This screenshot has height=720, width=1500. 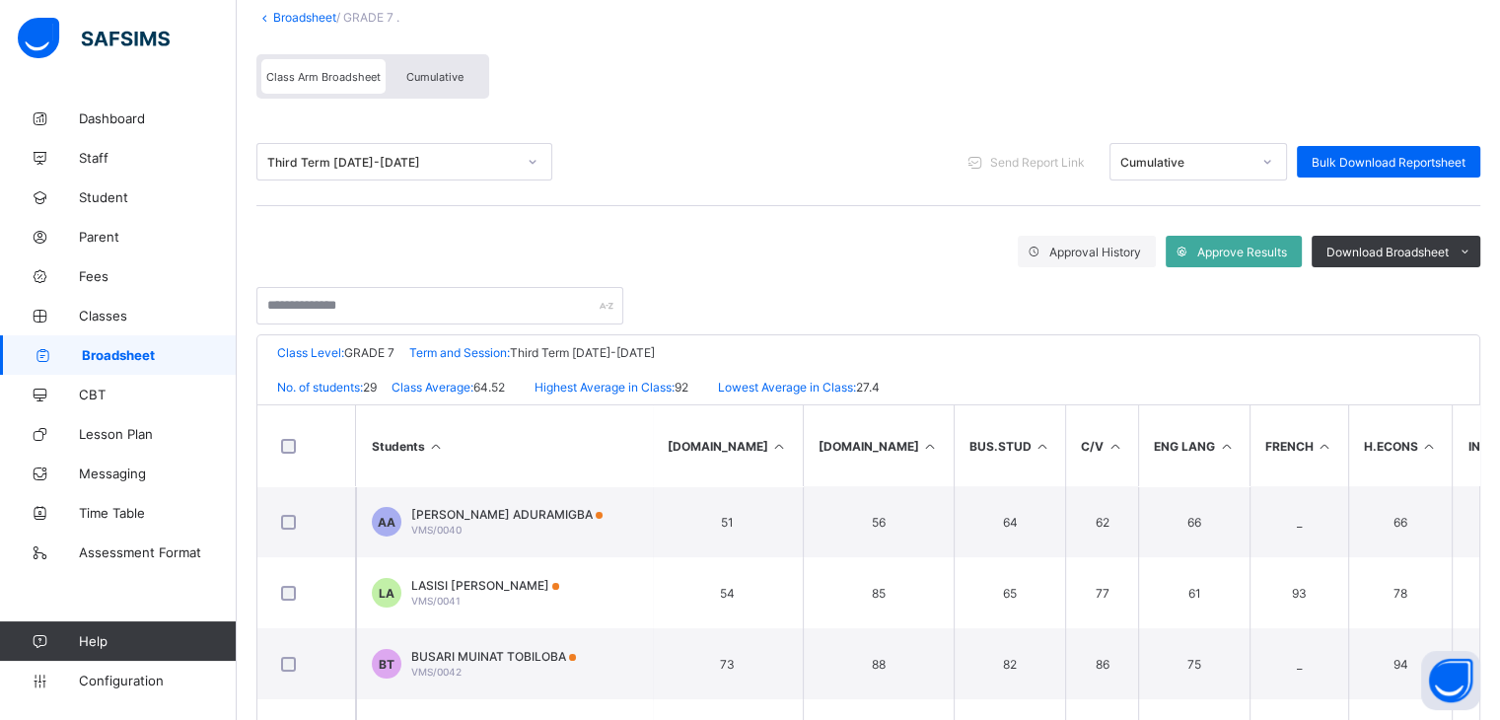 What do you see at coordinates (158, 197) in the screenshot?
I see `span: Student` at bounding box center [158, 197].